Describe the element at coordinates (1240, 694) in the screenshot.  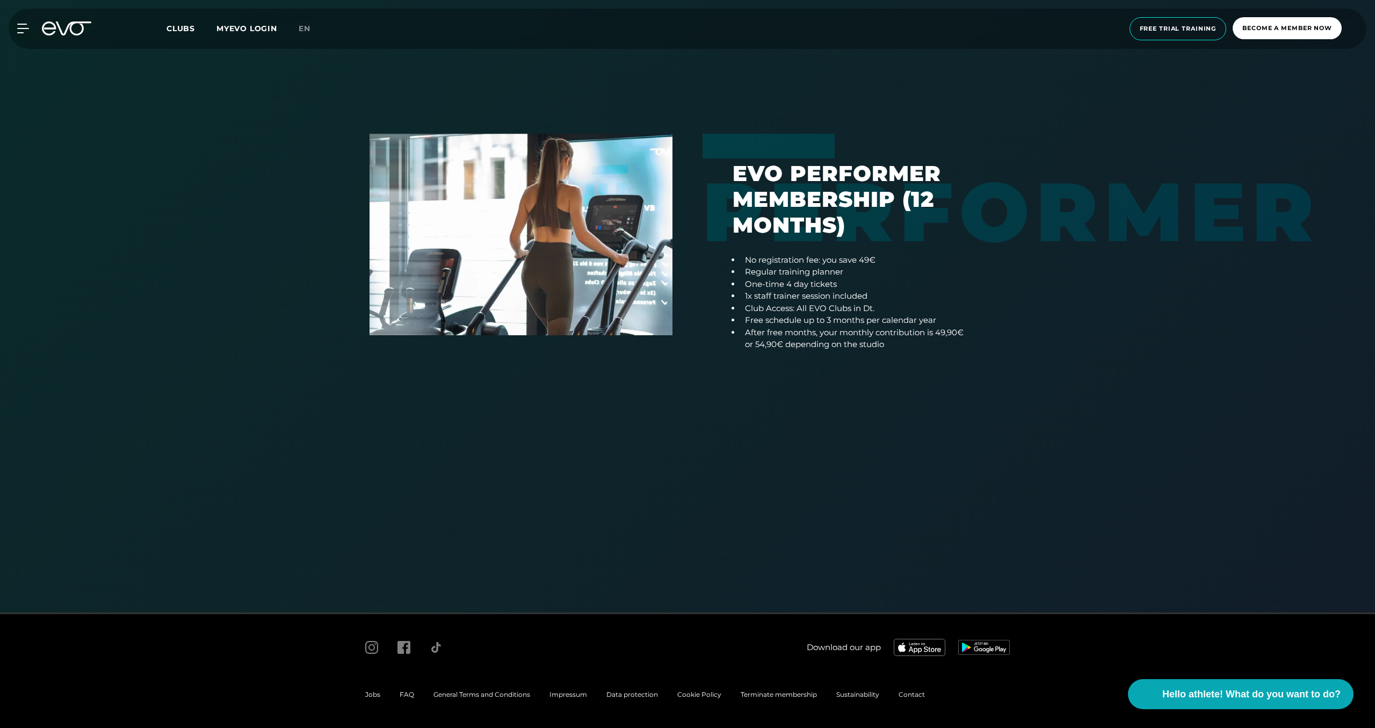
I see `button: Hello athlete! What do you want to do?` at that location.